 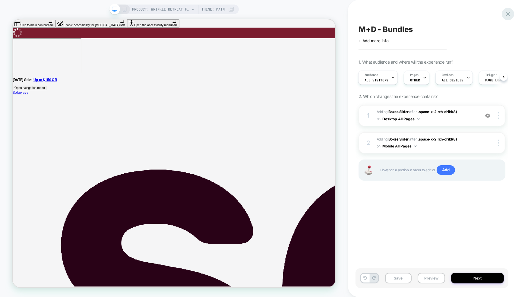 What do you see at coordinates (368, 170) in the screenshot?
I see `img: Joystick` at bounding box center [368, 170].